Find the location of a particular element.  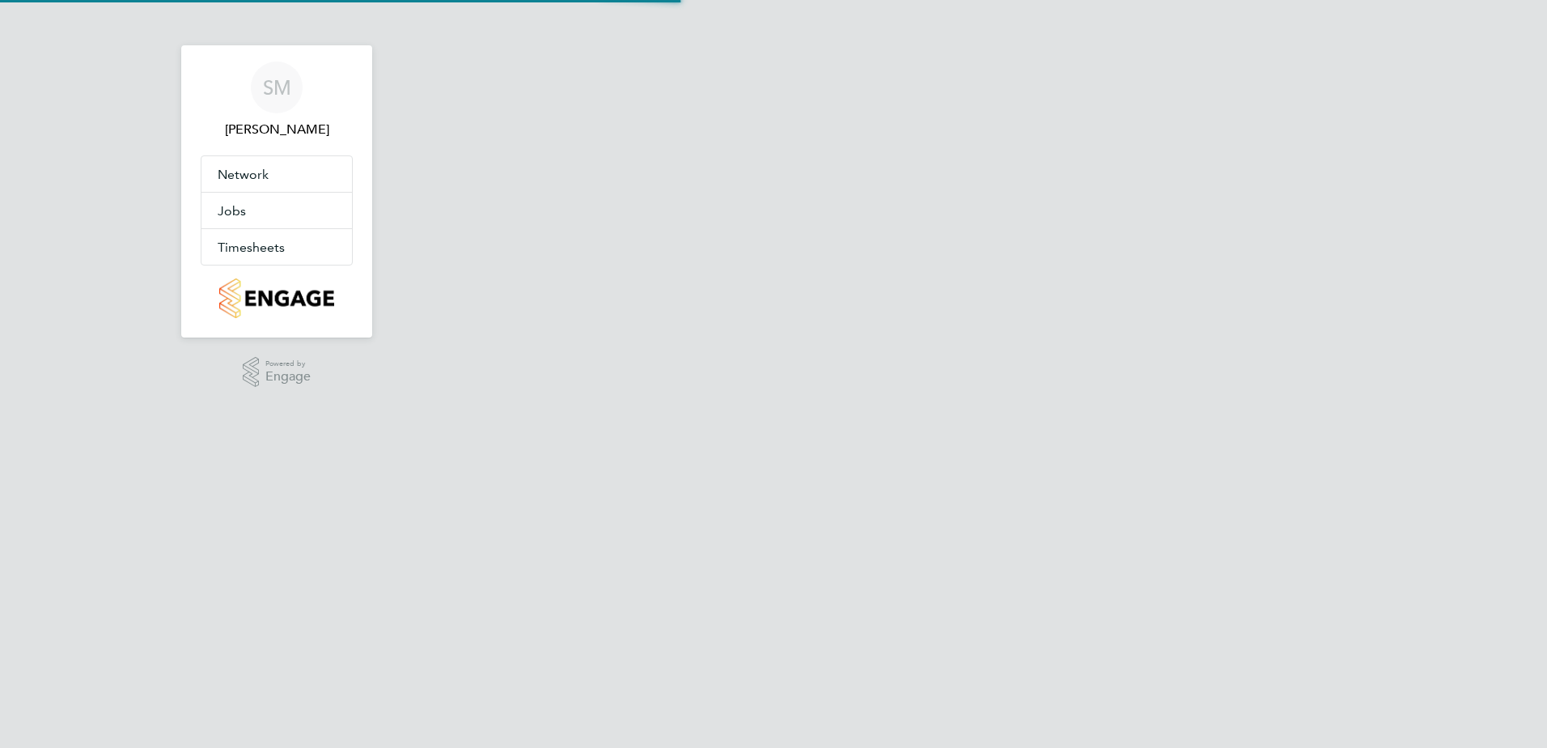

a: Go to home page is located at coordinates (277, 298).